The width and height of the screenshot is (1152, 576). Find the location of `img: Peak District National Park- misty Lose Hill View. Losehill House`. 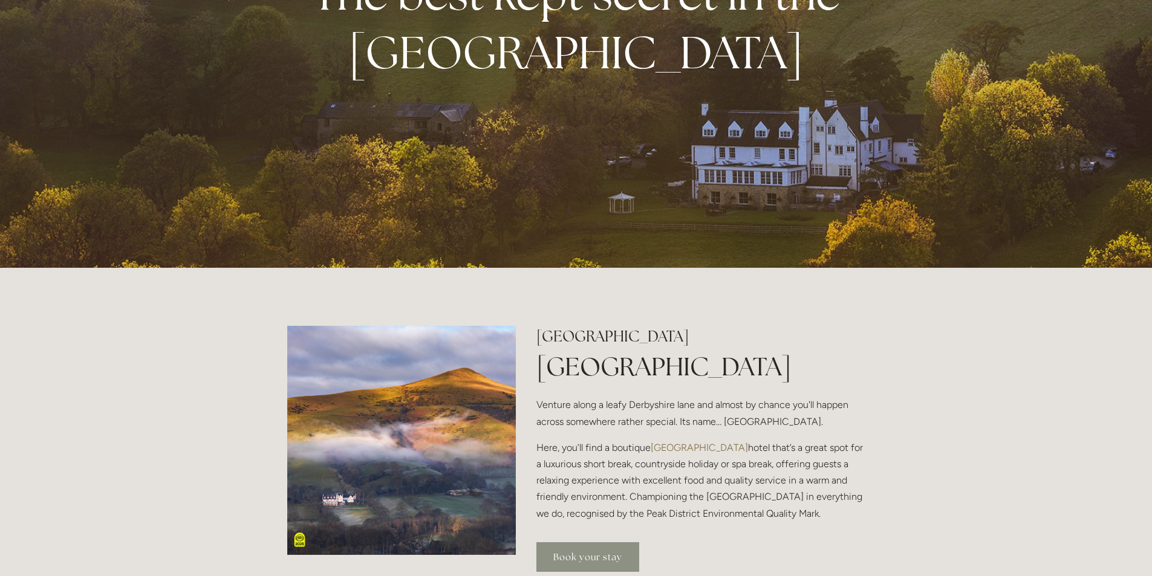

img: Peak District National Park- misty Lose Hill View. Losehill House is located at coordinates (402, 440).